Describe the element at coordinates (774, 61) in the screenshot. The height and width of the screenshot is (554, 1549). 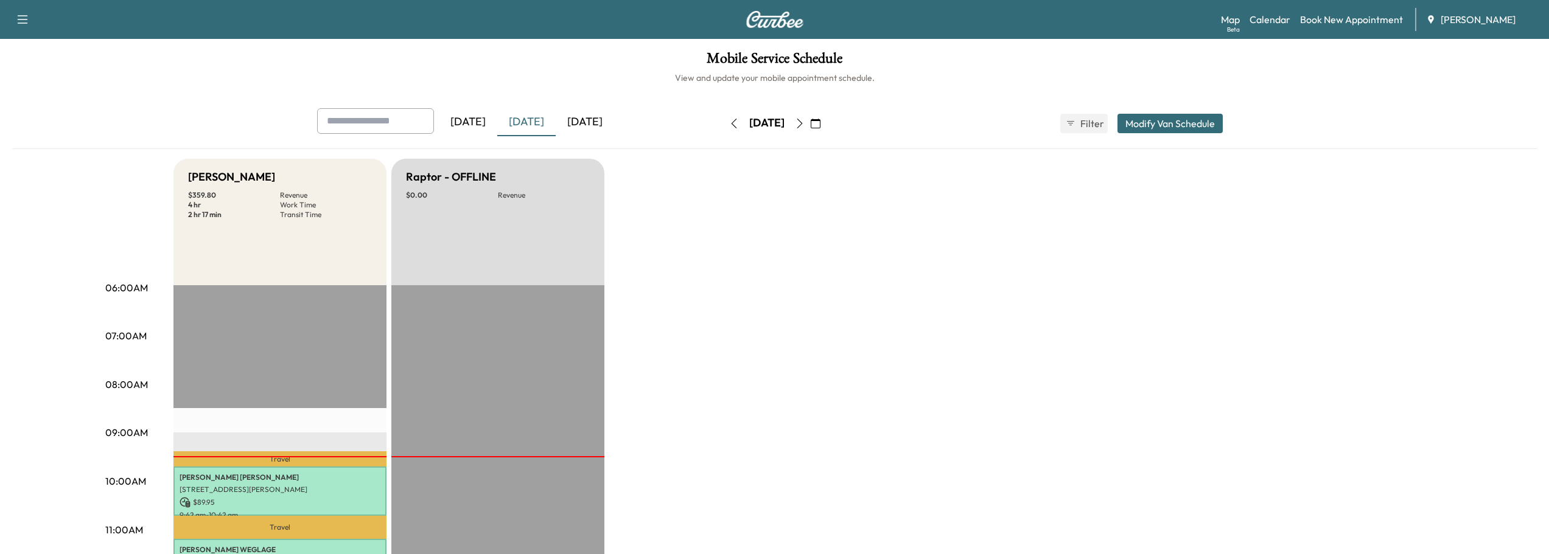
I see `h1: Mobile Service Schedule` at that location.